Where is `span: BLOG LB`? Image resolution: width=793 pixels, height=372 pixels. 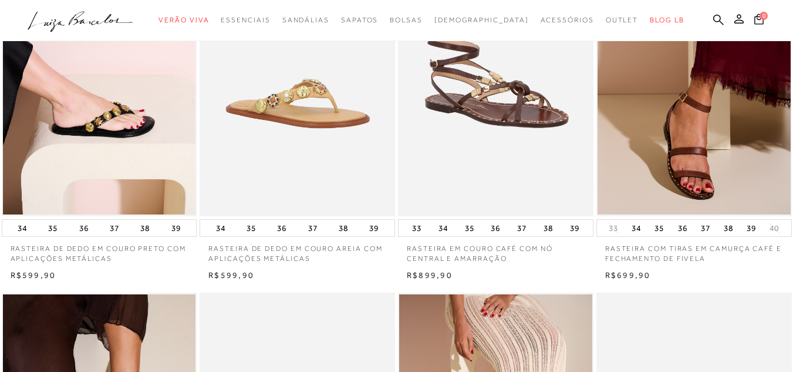 span: BLOG LB is located at coordinates (667, 20).